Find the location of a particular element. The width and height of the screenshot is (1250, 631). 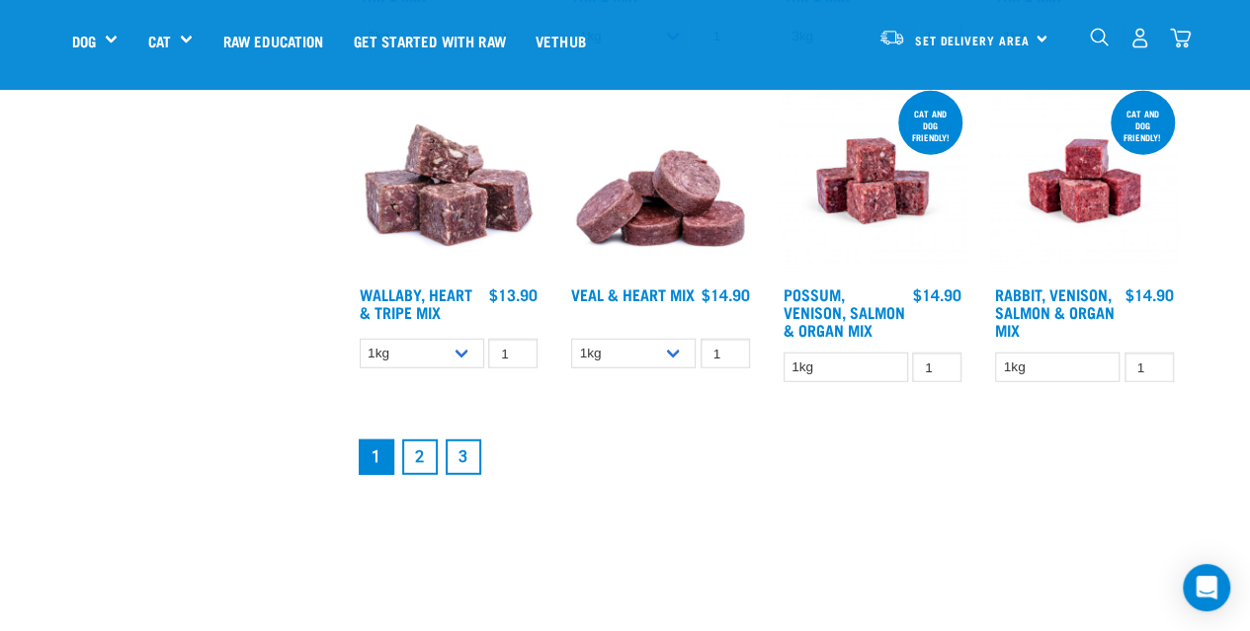

div: cat and dog friendly! is located at coordinates (930, 125).